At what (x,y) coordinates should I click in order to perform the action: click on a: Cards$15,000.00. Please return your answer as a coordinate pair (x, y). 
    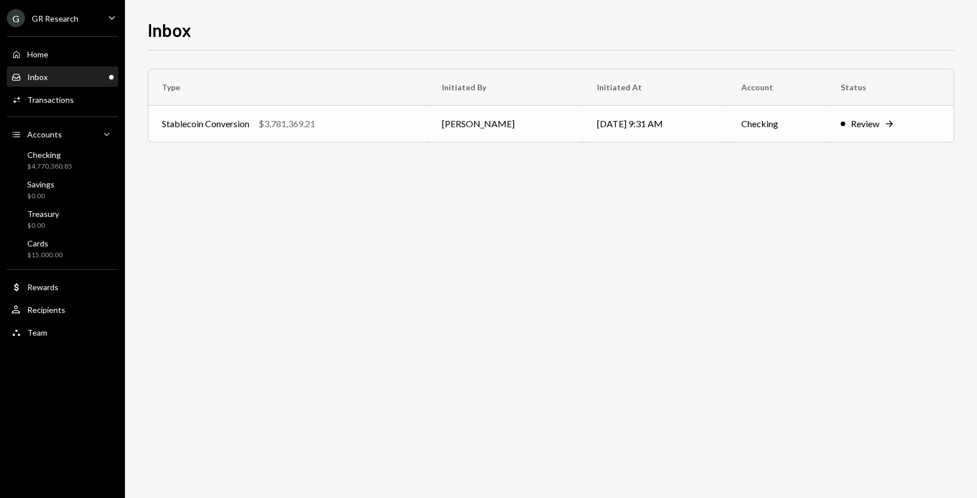
    Looking at the image, I should click on (62, 249).